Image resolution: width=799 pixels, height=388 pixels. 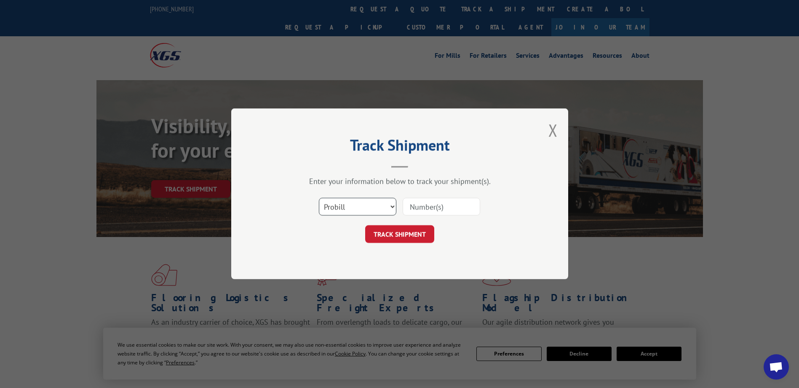 I want to click on button: Close modal, so click(x=553, y=130).